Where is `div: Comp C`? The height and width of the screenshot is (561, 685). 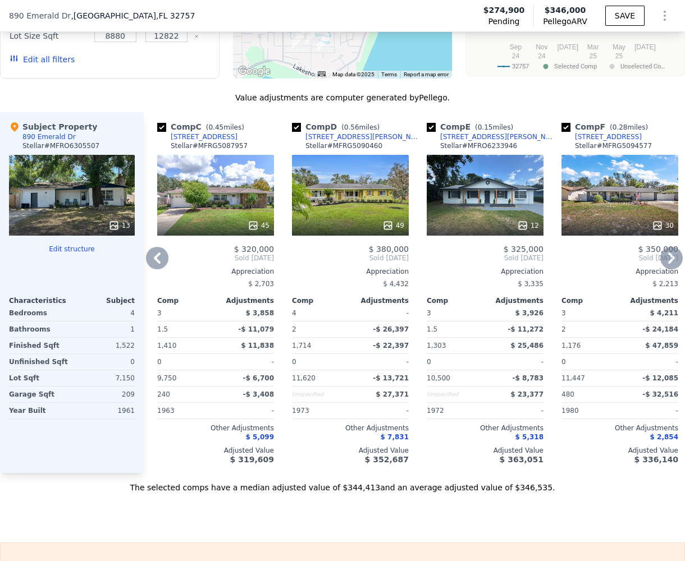
div: Comp C is located at coordinates (203, 127).